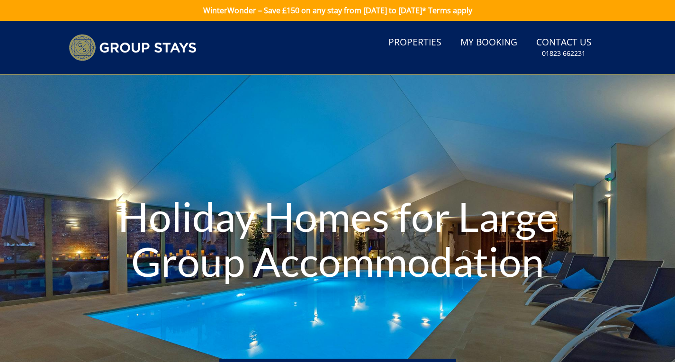 The height and width of the screenshot is (362, 675). What do you see at coordinates (489, 43) in the screenshot?
I see `a: My Booking` at bounding box center [489, 43].